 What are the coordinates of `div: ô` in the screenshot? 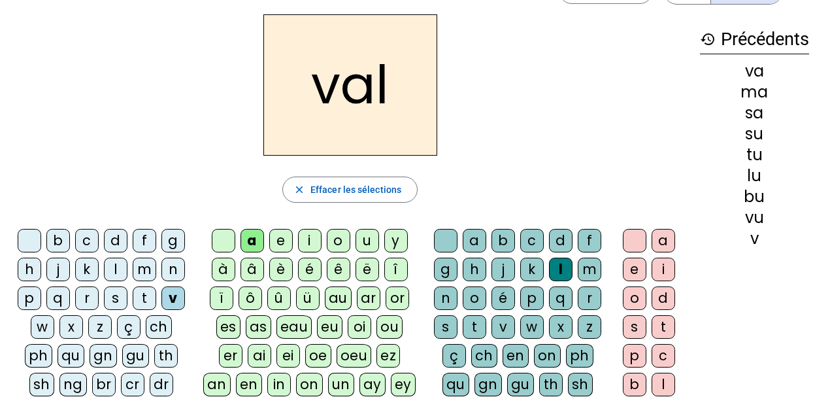 It's located at (250, 298).